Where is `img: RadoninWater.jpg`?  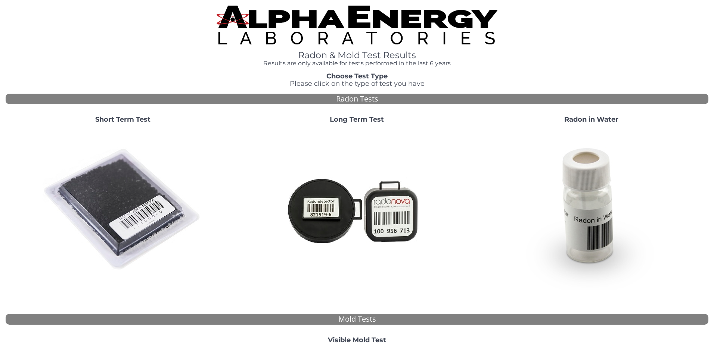
img: RadoninWater.jpg is located at coordinates (591, 210).